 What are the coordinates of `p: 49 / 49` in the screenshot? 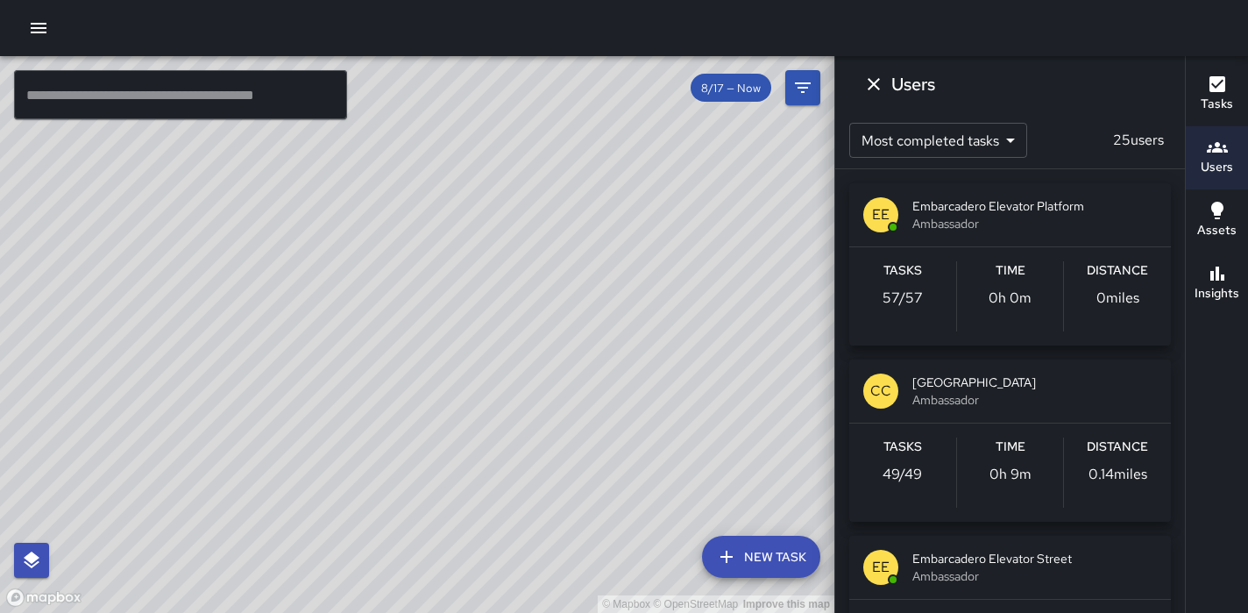 It's located at (902, 474).